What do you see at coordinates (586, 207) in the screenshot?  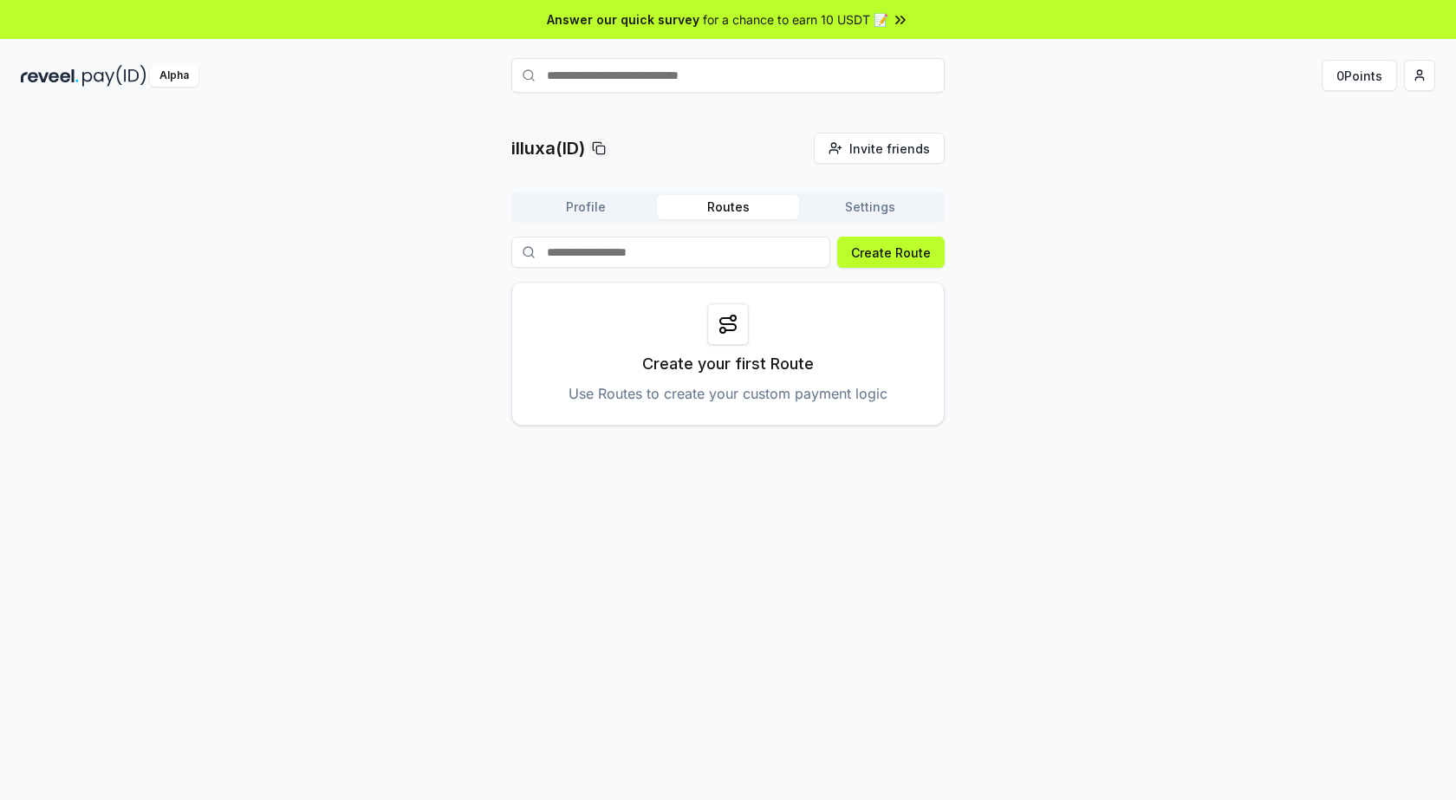 I see `button: Profile` at bounding box center [586, 207].